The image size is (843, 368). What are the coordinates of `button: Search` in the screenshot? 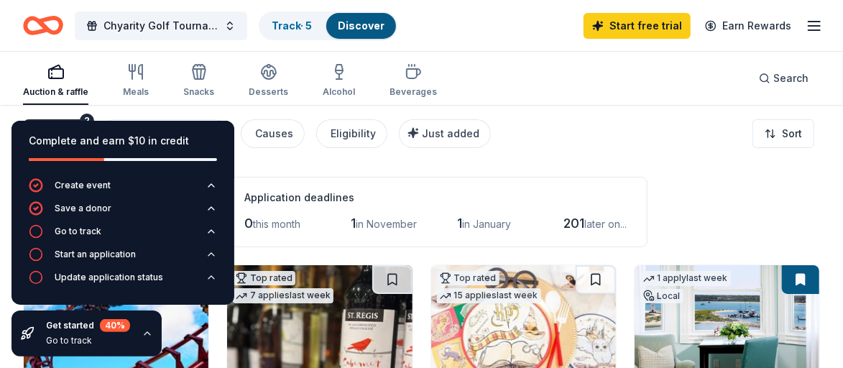 It's located at (783, 78).